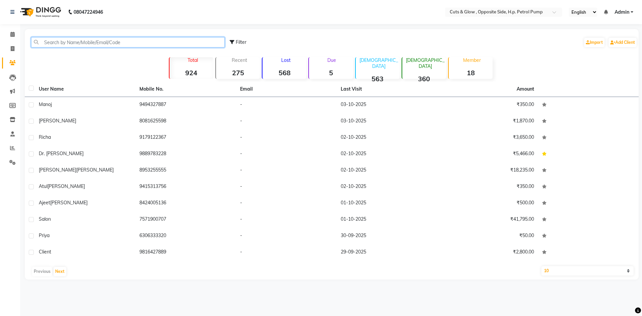  What do you see at coordinates (387, 89) in the screenshot?
I see `th: Last Visit` at bounding box center [387, 89].